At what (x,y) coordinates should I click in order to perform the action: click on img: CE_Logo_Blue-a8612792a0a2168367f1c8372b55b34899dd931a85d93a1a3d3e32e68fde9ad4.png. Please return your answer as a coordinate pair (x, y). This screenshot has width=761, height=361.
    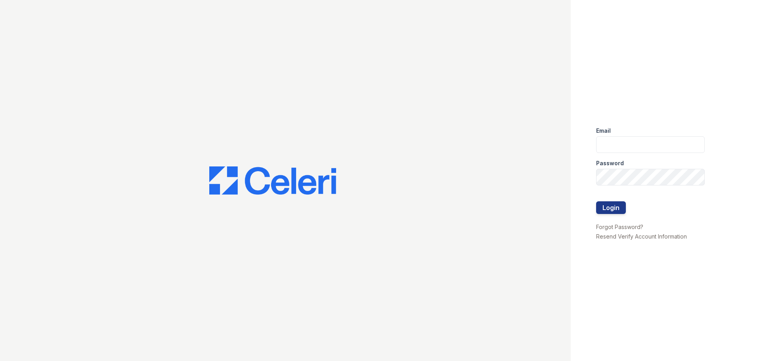
    Looking at the image, I should click on (273, 181).